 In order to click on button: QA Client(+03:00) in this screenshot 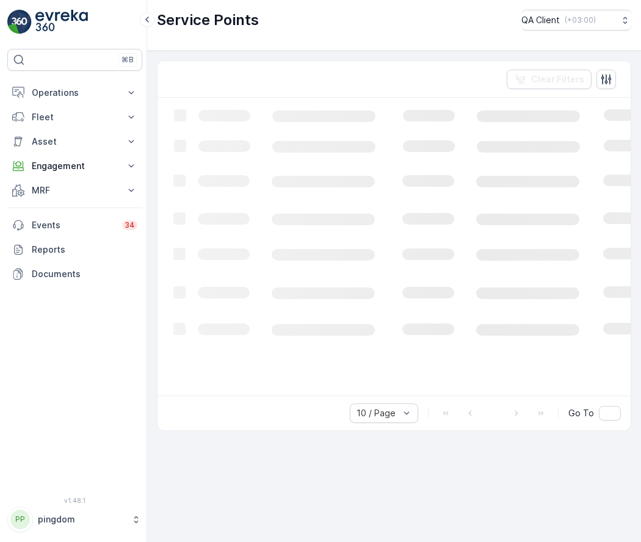, I will do `click(577, 20)`.